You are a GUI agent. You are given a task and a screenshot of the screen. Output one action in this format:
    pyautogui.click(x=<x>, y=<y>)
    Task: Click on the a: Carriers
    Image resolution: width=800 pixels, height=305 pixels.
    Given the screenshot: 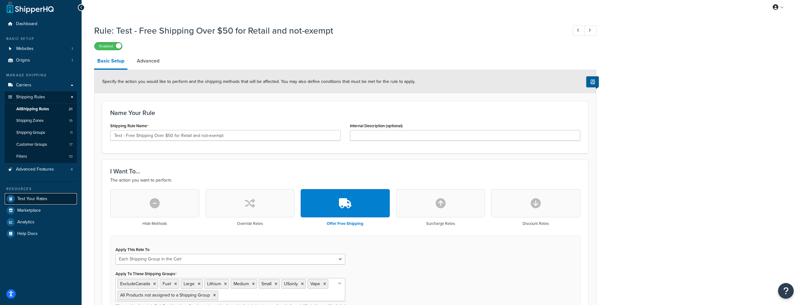 What is the action you would take?
    pyautogui.click(x=41, y=85)
    